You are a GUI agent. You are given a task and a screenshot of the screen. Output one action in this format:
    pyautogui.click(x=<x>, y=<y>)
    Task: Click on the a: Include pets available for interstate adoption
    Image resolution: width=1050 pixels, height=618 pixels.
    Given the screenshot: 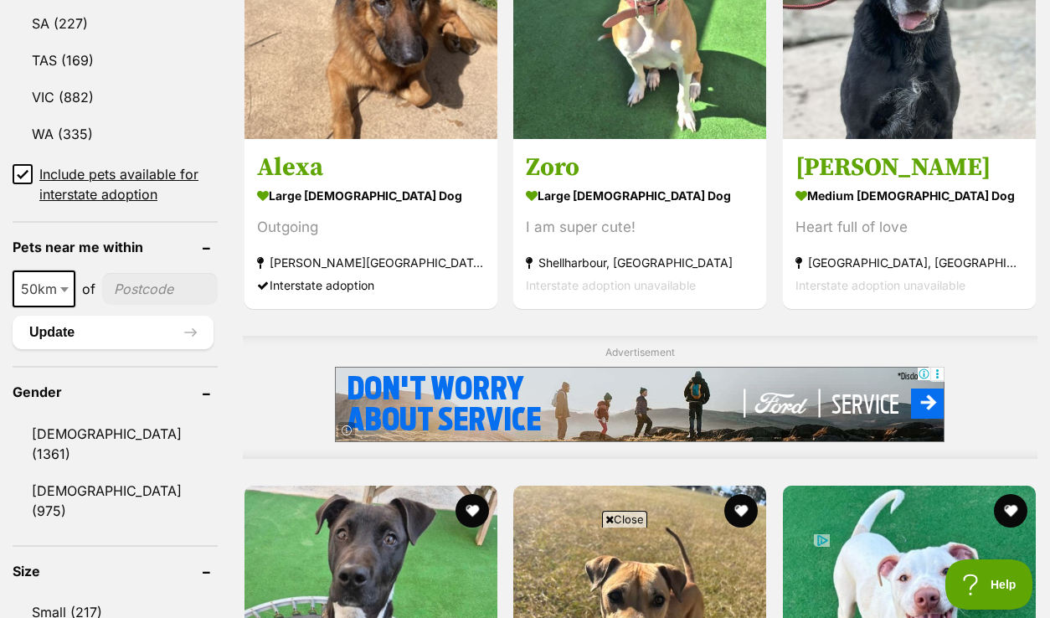 What is the action you would take?
    pyautogui.click(x=115, y=184)
    